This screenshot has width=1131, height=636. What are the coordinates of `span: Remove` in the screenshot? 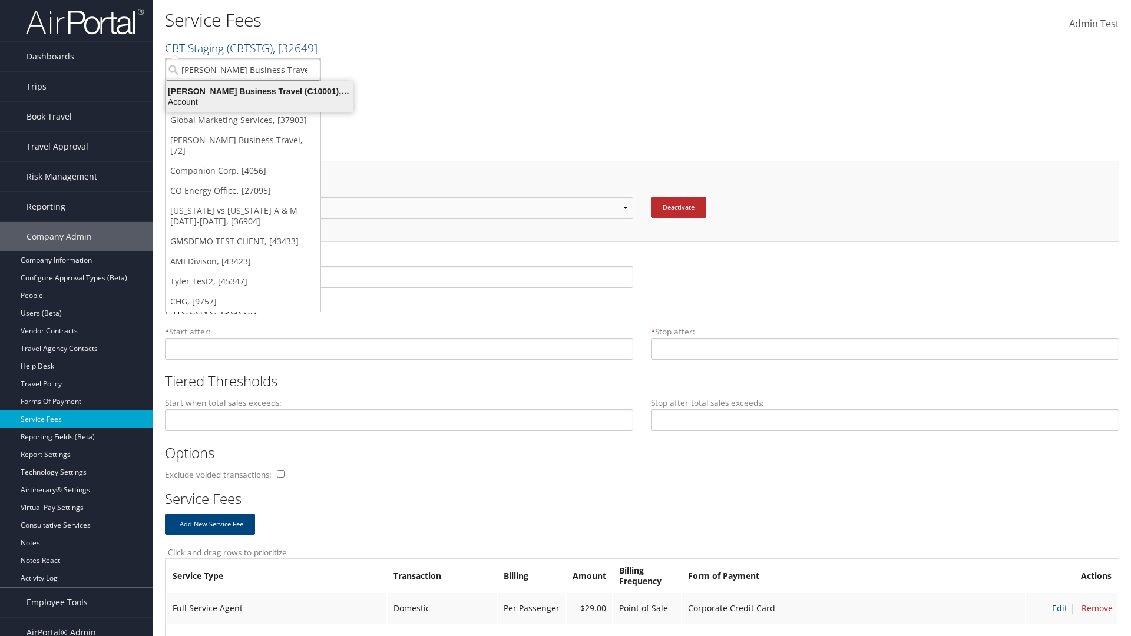 It's located at (1096, 608).